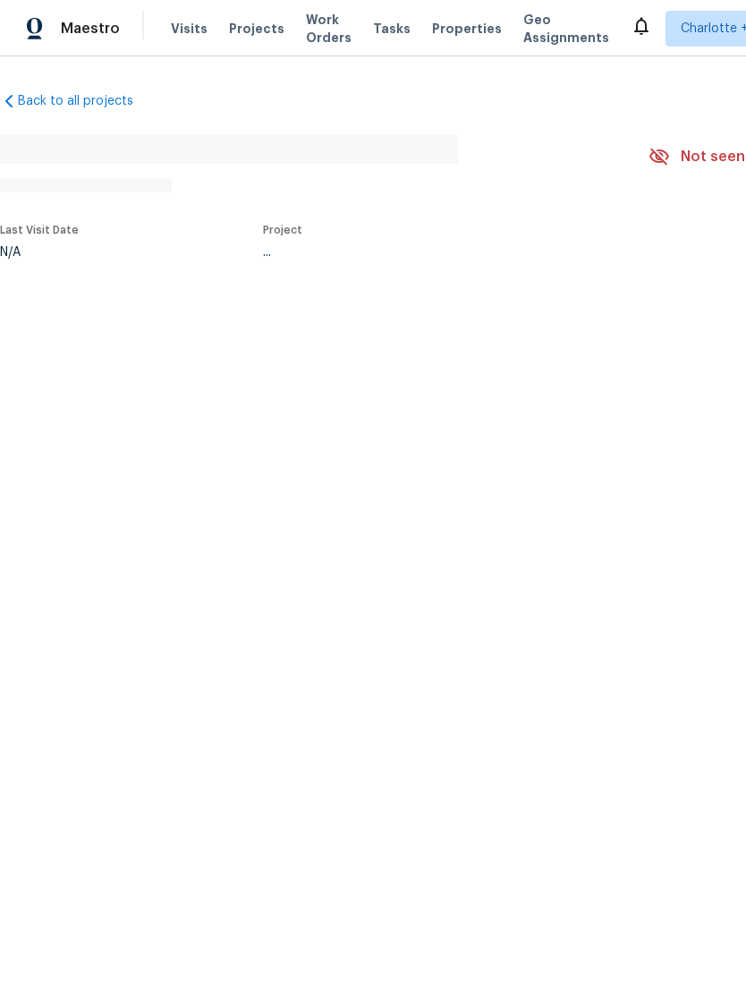 This screenshot has height=1008, width=746. What do you see at coordinates (467, 29) in the screenshot?
I see `span: Properties` at bounding box center [467, 29].